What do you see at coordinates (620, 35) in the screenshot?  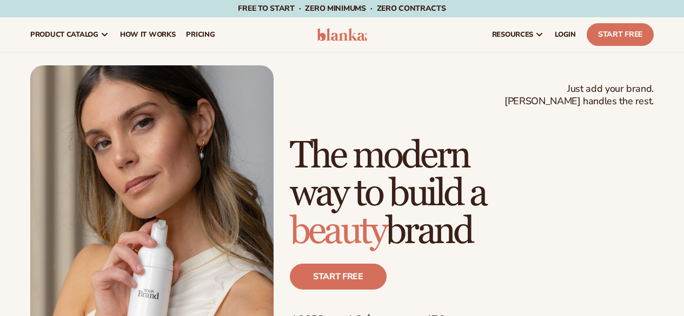 I see `a: Start Free` at bounding box center [620, 35].